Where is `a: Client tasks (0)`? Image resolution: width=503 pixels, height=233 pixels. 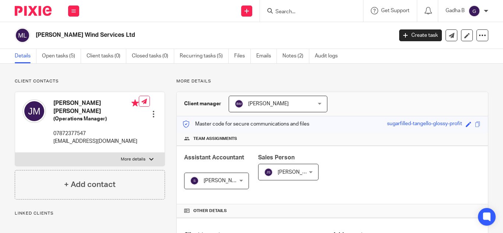
a: Client tasks (0) is located at coordinates (106, 56).